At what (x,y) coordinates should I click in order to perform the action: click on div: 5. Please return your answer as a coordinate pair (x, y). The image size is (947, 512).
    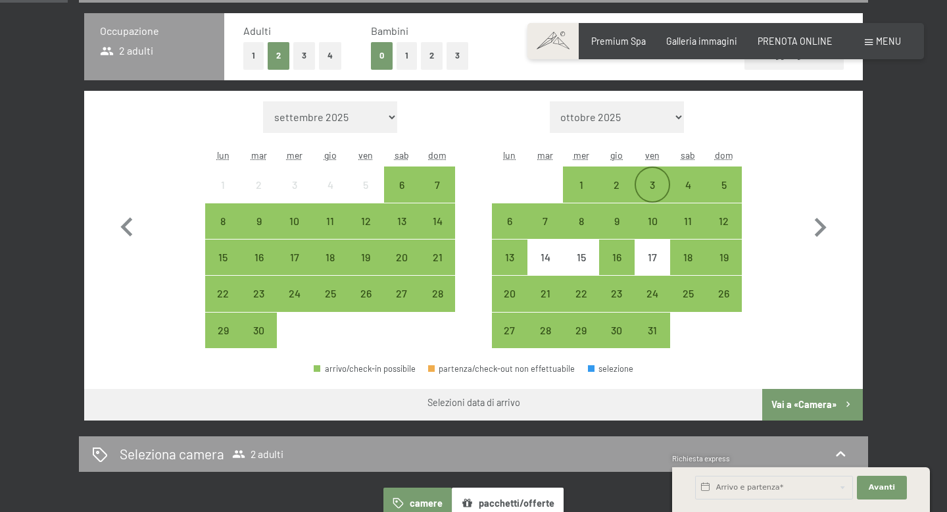
    Looking at the image, I should click on (366, 196).